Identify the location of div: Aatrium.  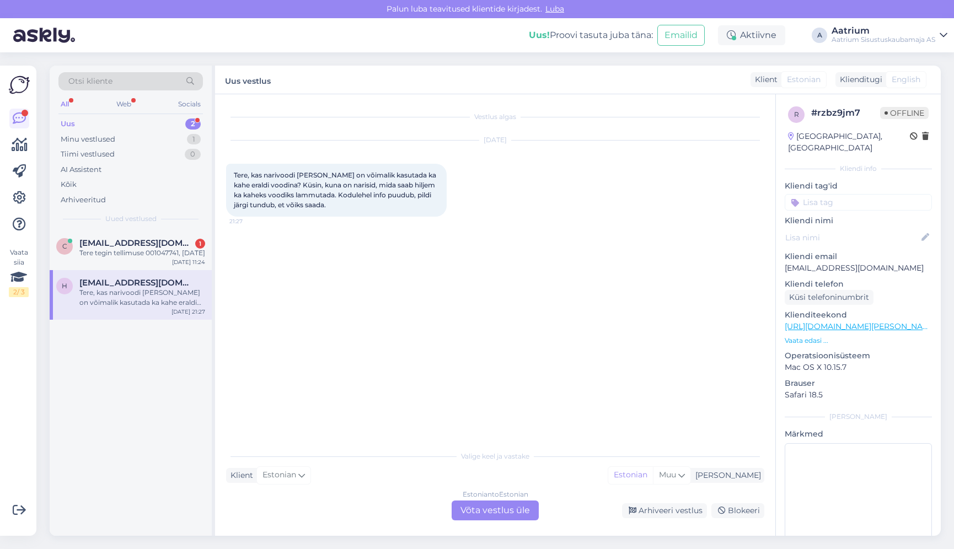
(883, 31).